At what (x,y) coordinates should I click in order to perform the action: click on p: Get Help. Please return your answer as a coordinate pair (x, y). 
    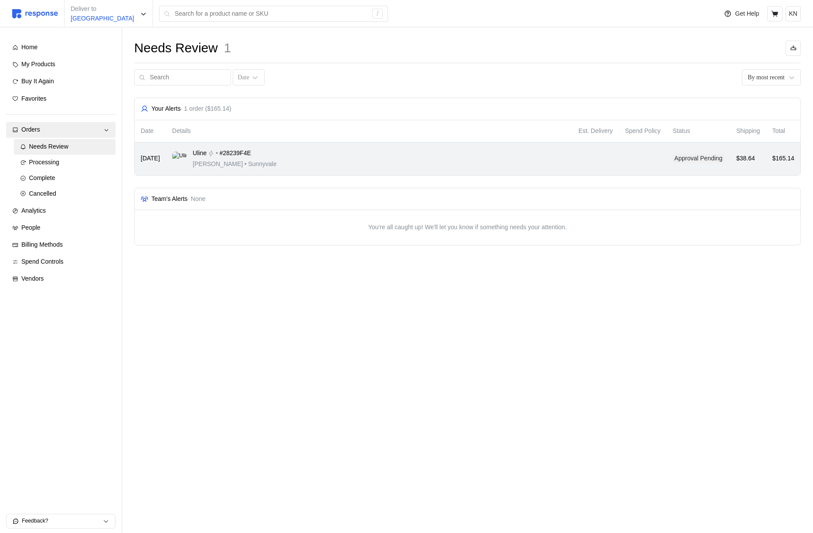
    Looking at the image, I should click on (747, 14).